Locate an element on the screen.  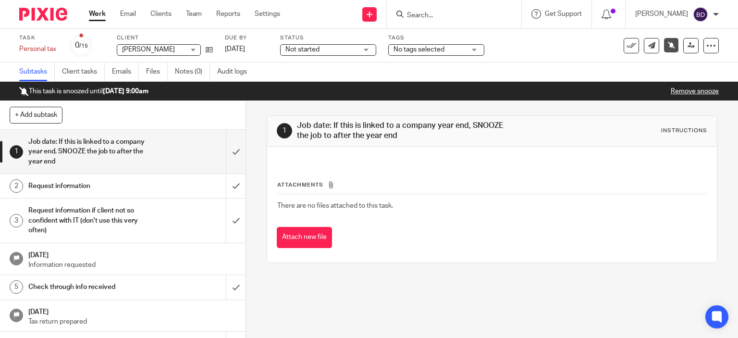
div: 3 is located at coordinates (16, 221).